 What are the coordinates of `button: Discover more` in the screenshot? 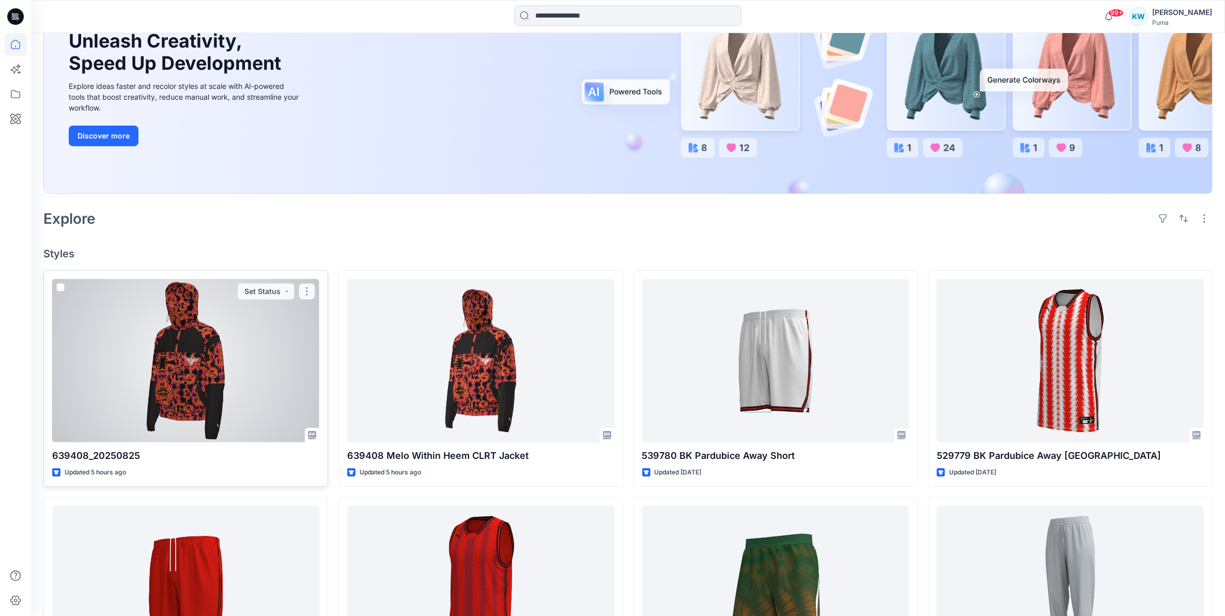 It's located at (103, 136).